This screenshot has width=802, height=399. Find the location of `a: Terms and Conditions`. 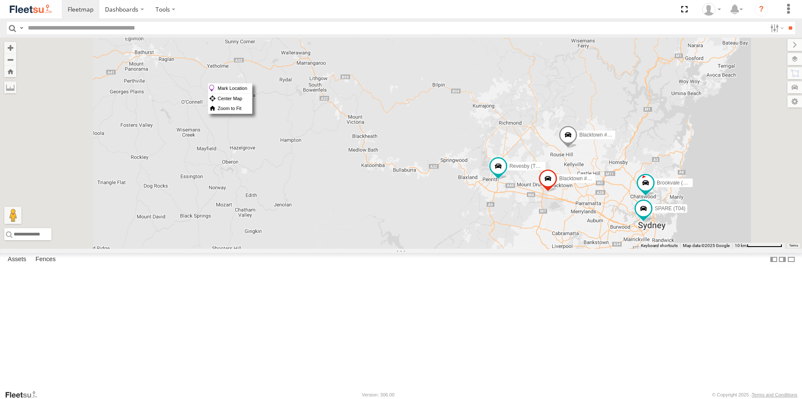

a: Terms and Conditions is located at coordinates (774, 395).